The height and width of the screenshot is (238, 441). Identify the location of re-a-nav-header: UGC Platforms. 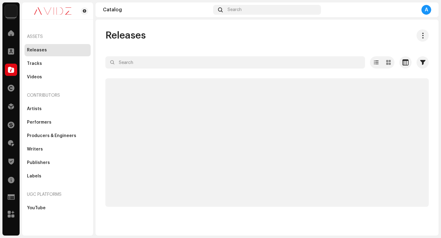
(58, 195).